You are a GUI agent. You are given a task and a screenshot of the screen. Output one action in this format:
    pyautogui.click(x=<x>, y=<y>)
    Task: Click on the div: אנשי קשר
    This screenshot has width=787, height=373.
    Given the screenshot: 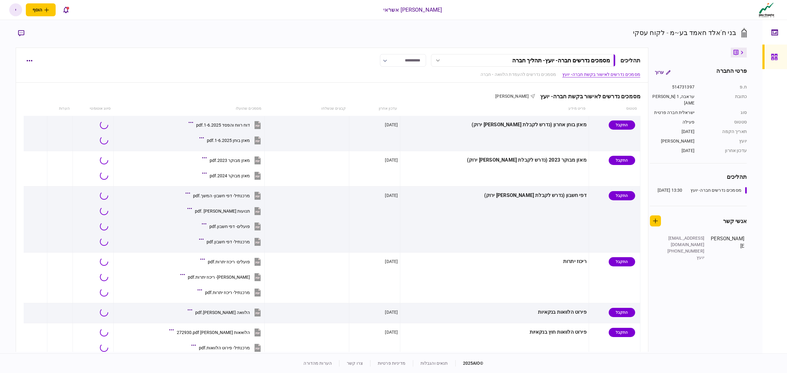 What is the action you would take?
    pyautogui.click(x=734, y=221)
    